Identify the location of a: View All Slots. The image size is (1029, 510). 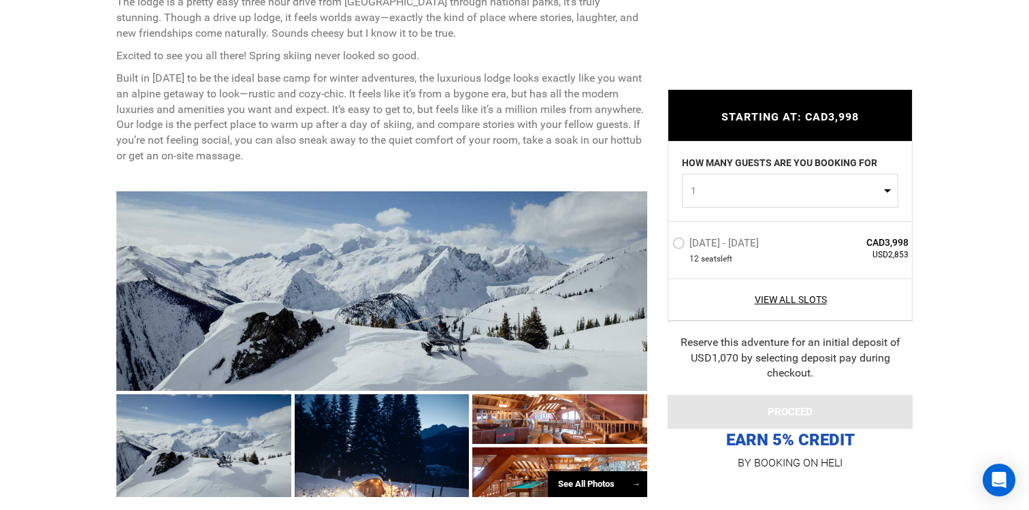
(790, 299).